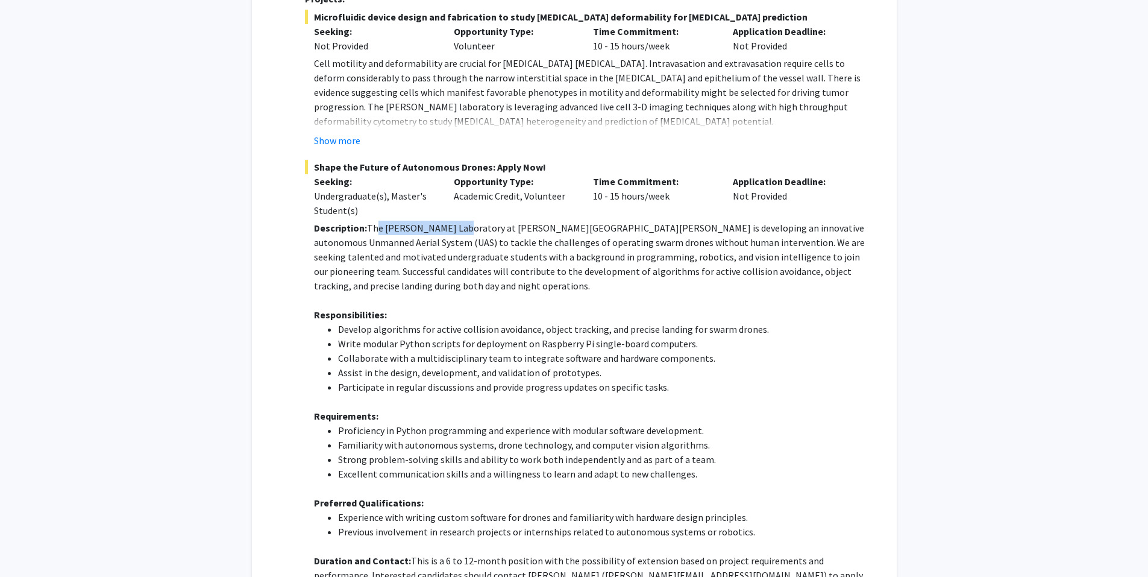 The width and height of the screenshot is (1148, 577). What do you see at coordinates (605, 517) in the screenshot?
I see `li: Experience with writing custom software for drones and familiarity with hardware design principles.` at bounding box center [605, 517].